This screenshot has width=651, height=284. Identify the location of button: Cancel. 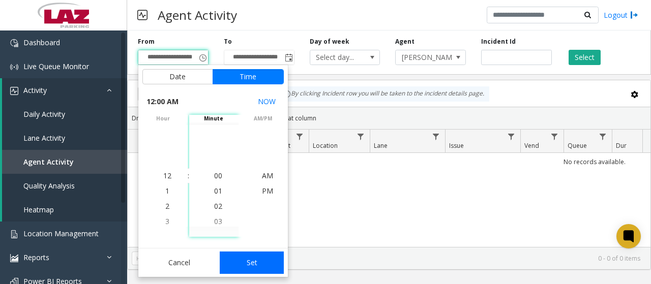
(179, 263).